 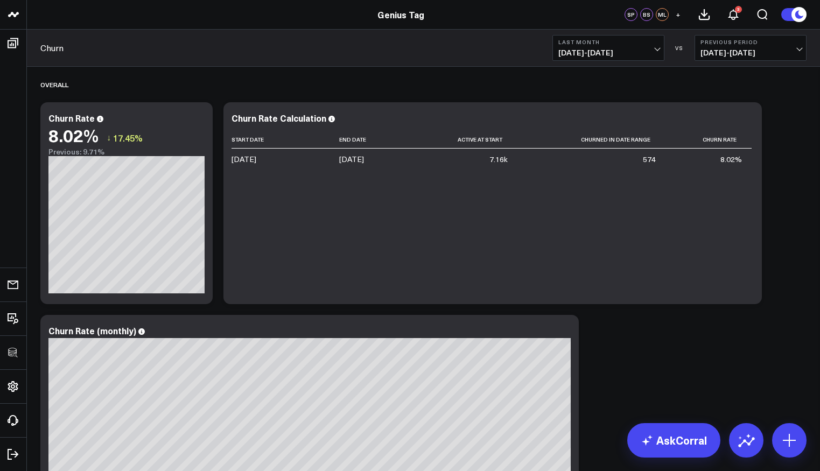 What do you see at coordinates (72, 118) in the screenshot?
I see `div: Churn Rate` at bounding box center [72, 118].